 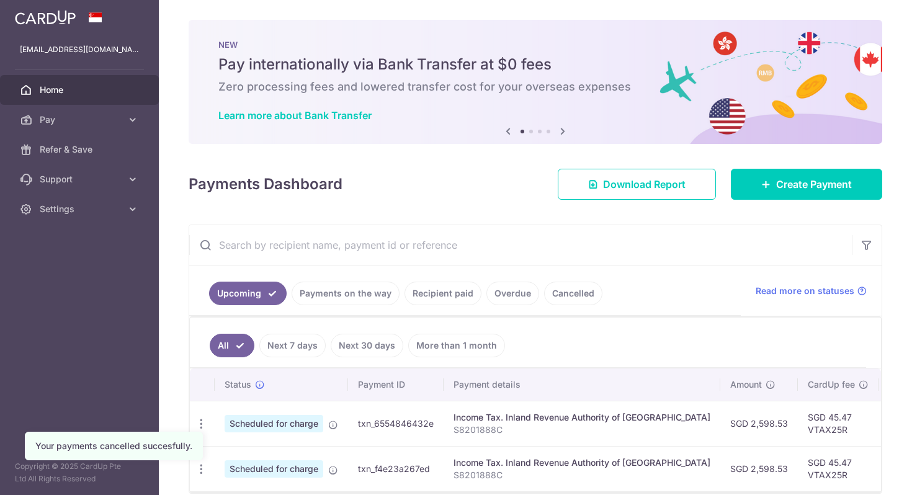 I want to click on th: Payment ID, so click(x=396, y=385).